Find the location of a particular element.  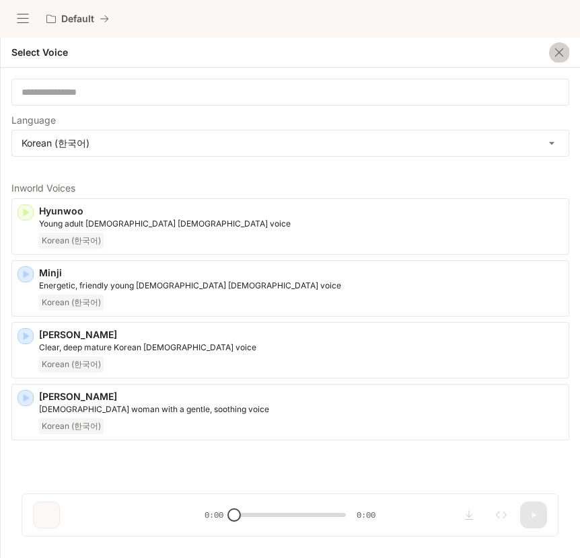

p: Hyunwoo is located at coordinates (301, 211).